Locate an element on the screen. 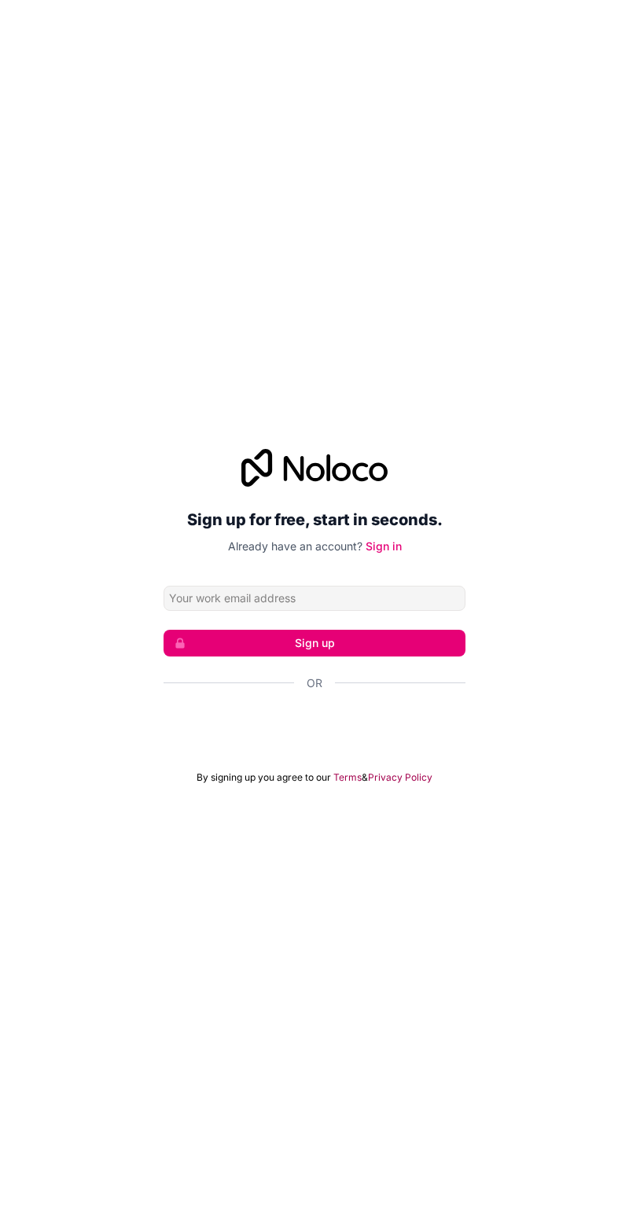 Image resolution: width=629 pixels, height=1232 pixels. a: Terms is located at coordinates (347, 778).